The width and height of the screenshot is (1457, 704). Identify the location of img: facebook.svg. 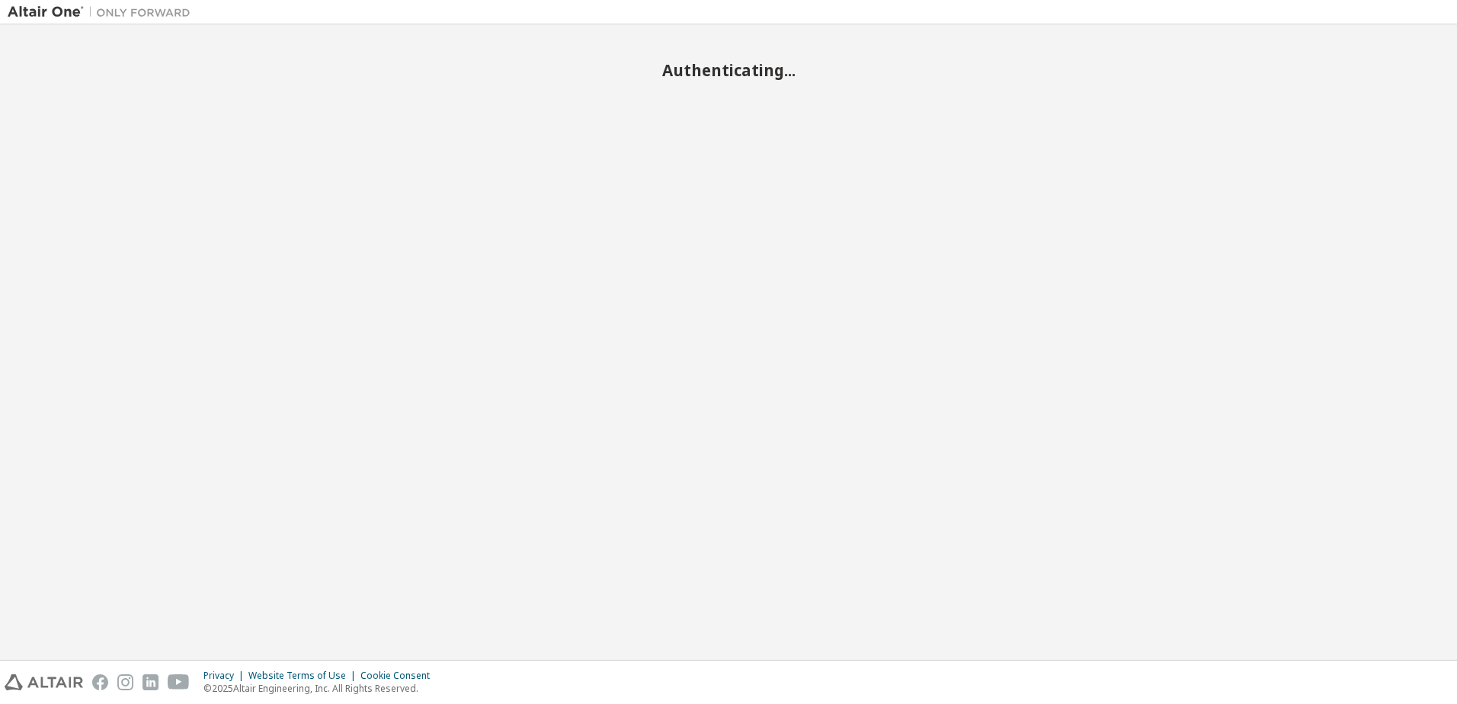
(100, 682).